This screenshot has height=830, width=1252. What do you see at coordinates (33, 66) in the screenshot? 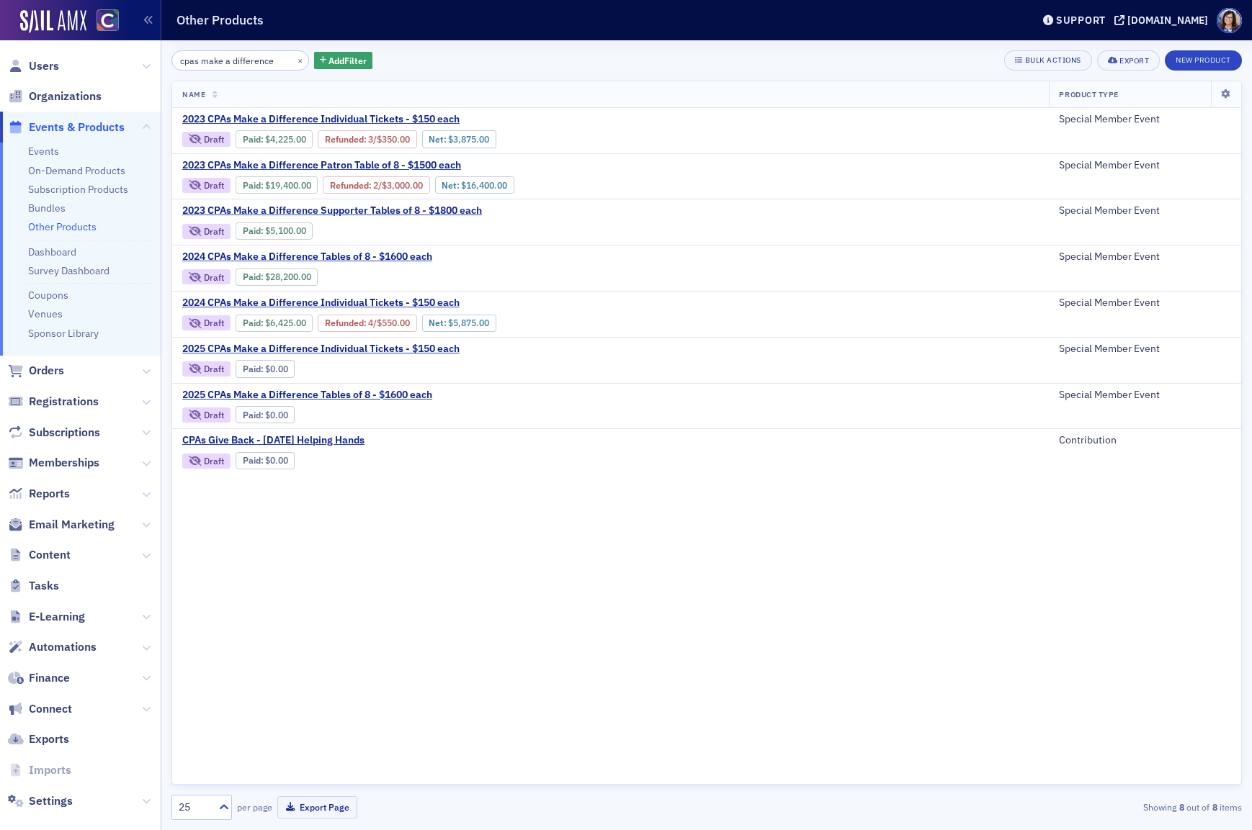
I see `a: Users` at bounding box center [33, 66].